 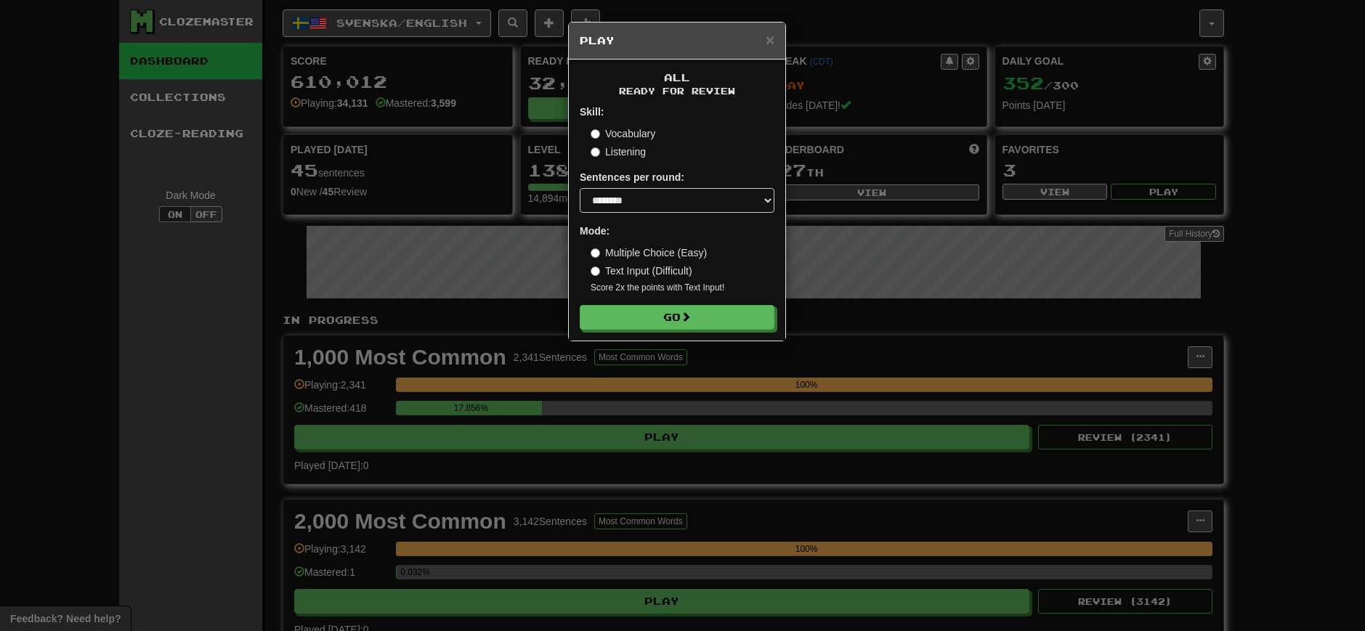 I want to click on strong: Skill:, so click(x=591, y=112).